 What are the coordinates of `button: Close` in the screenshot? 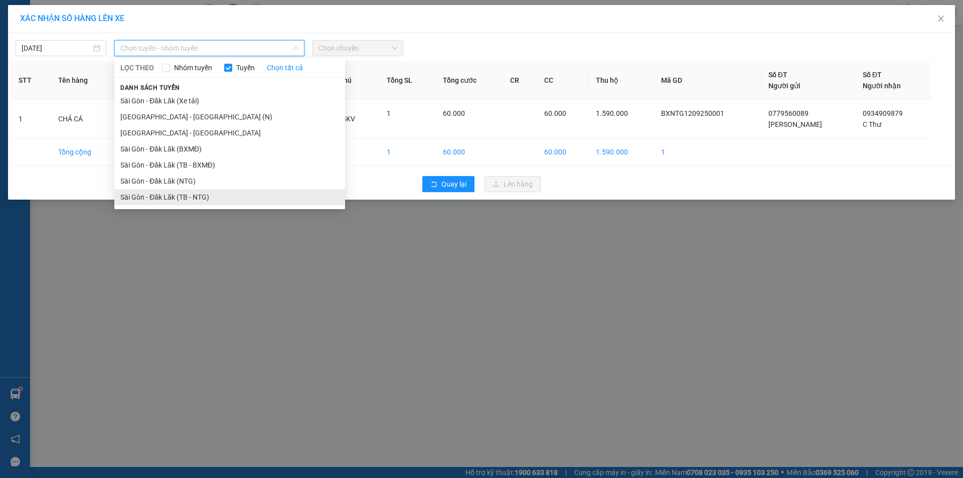 It's located at (941, 19).